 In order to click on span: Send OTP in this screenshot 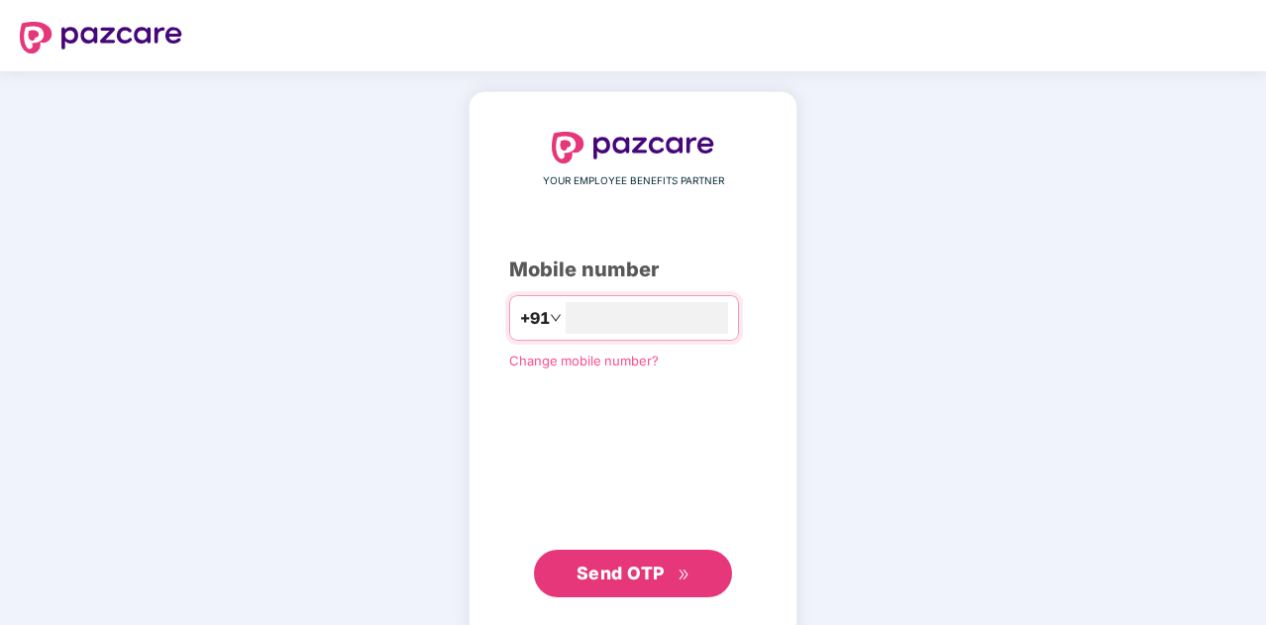, I will do `click(620, 572)`.